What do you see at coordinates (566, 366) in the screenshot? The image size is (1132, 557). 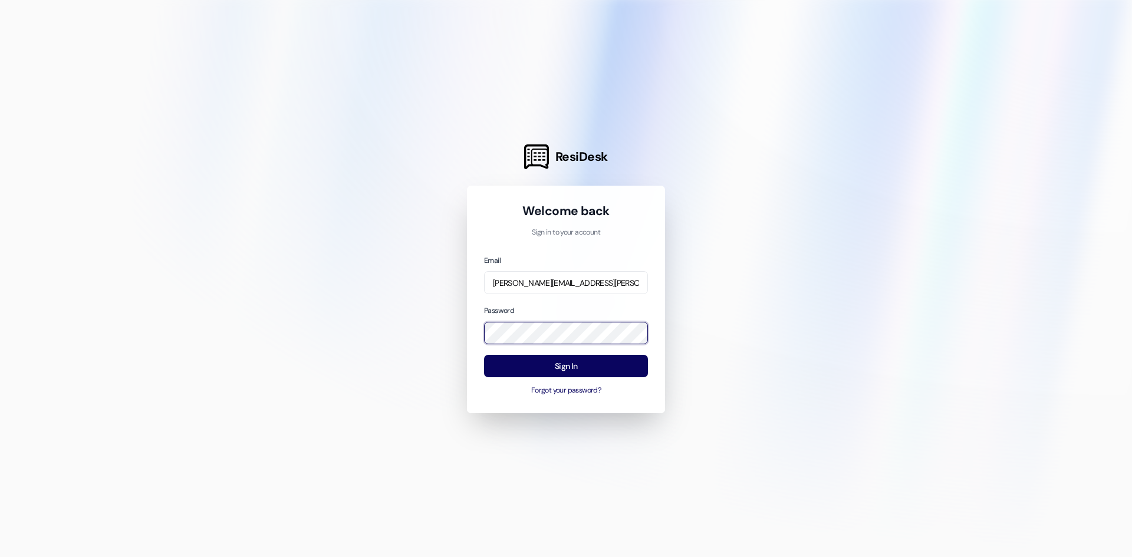 I see `button: Sign In` at bounding box center [566, 366].